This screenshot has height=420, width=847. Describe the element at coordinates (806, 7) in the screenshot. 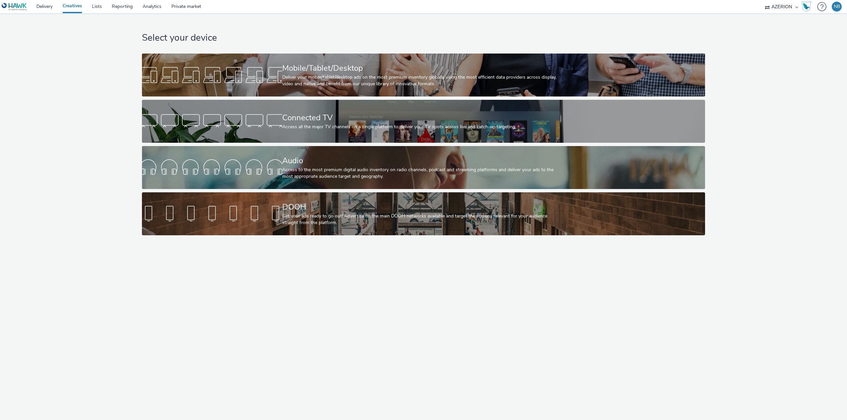

I see `img: Hawk Academy` at that location.